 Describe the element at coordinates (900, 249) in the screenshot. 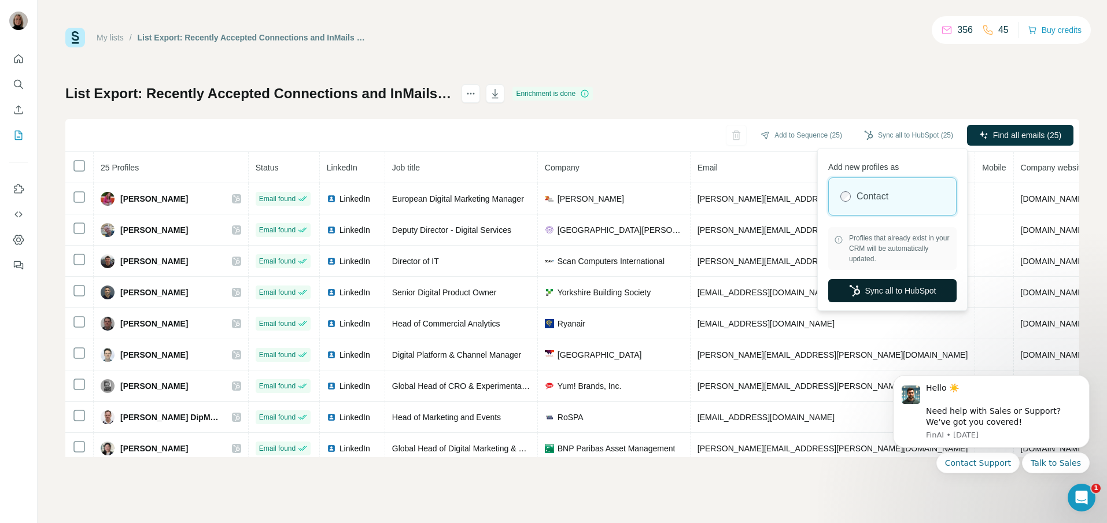

I see `span: Profiles that already exist in your CRM will be automatically updated.` at that location.